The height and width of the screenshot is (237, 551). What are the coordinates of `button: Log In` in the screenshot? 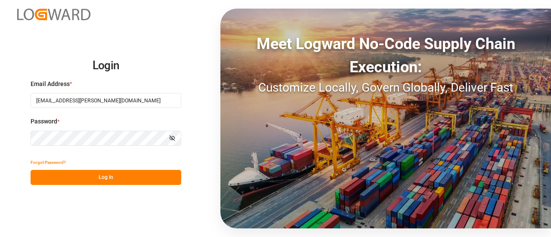 It's located at (106, 177).